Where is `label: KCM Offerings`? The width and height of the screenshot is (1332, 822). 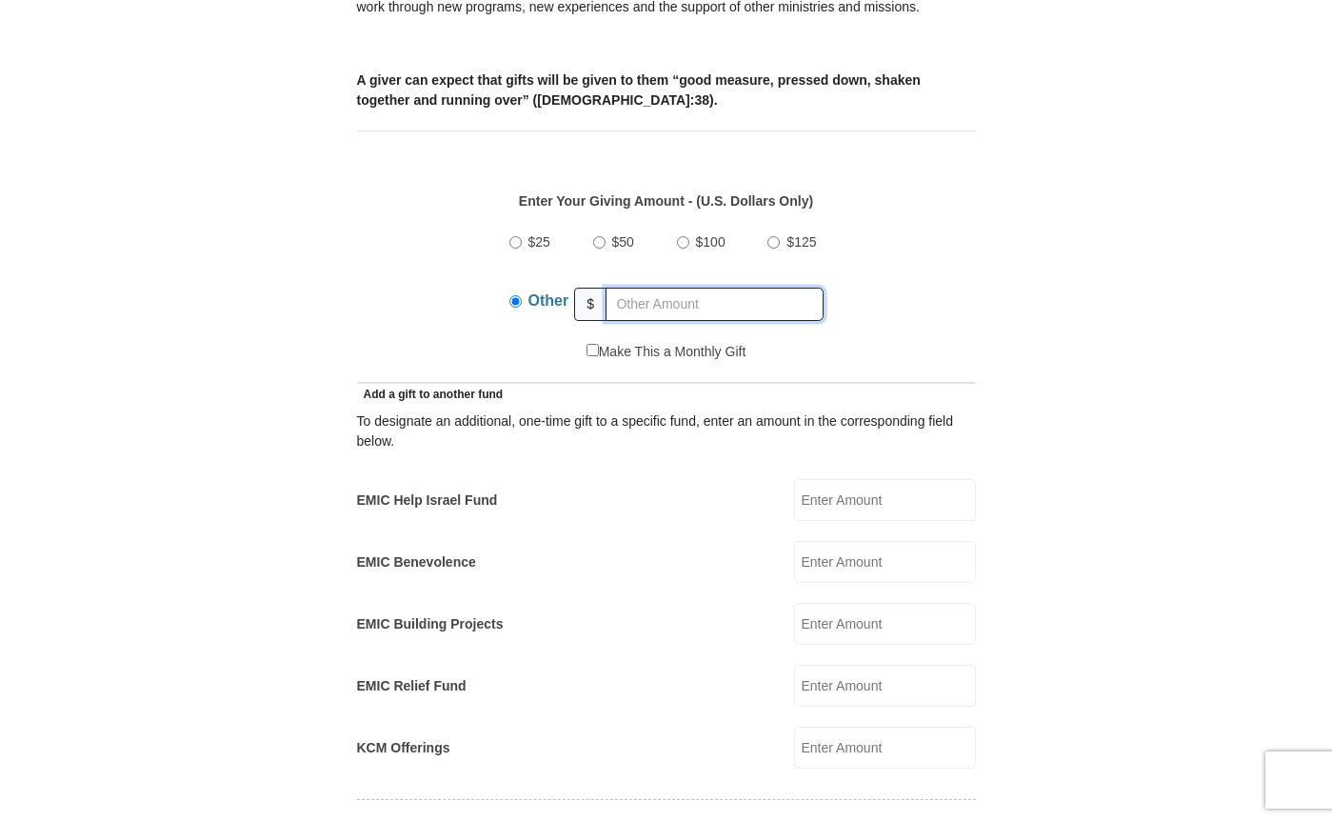
label: KCM Offerings is located at coordinates (404, 747).